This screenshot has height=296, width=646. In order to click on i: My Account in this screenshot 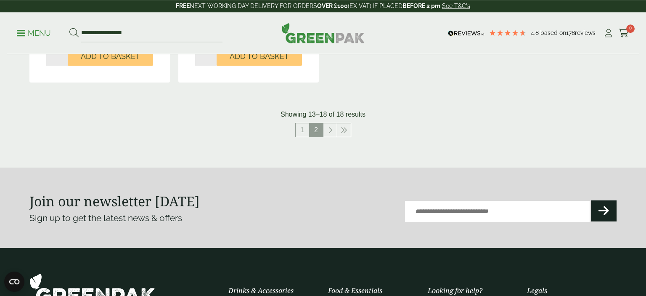, I will do `click(608, 33)`.